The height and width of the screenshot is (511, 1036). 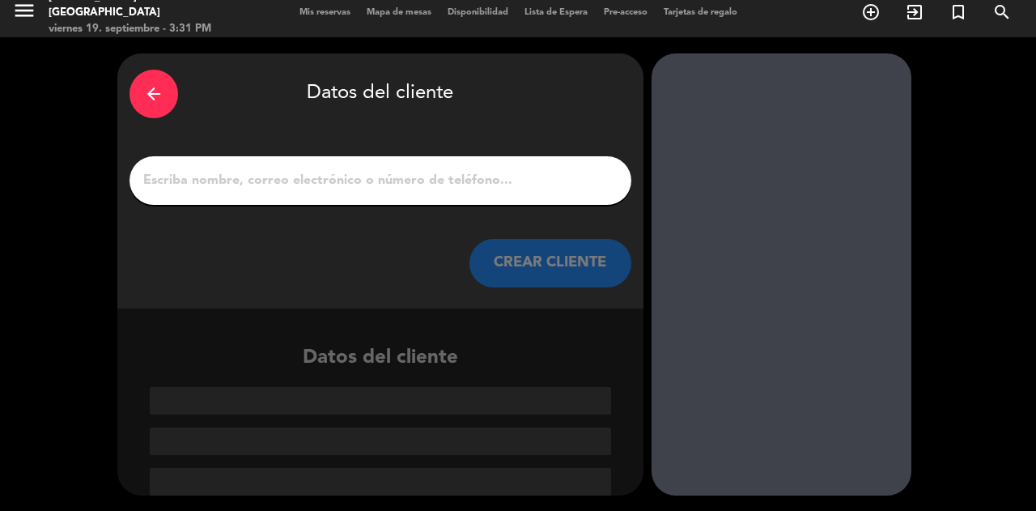 What do you see at coordinates (147, 29) in the screenshot?
I see `div: viernes 19. septiembre - 3:31 PM` at bounding box center [147, 29].